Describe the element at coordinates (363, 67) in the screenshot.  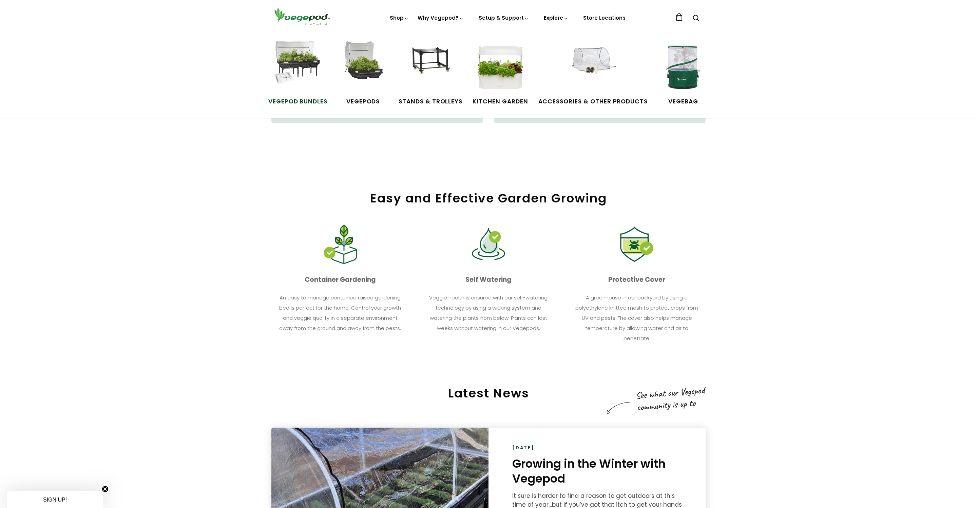
I see `img: Raised Garden Kits` at that location.